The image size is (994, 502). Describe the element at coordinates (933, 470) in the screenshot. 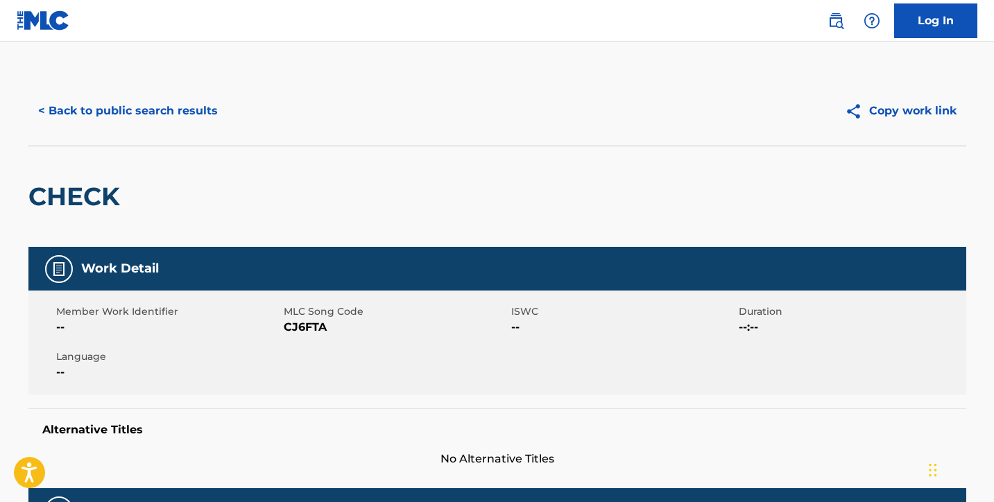

I see `div: Drag` at that location.